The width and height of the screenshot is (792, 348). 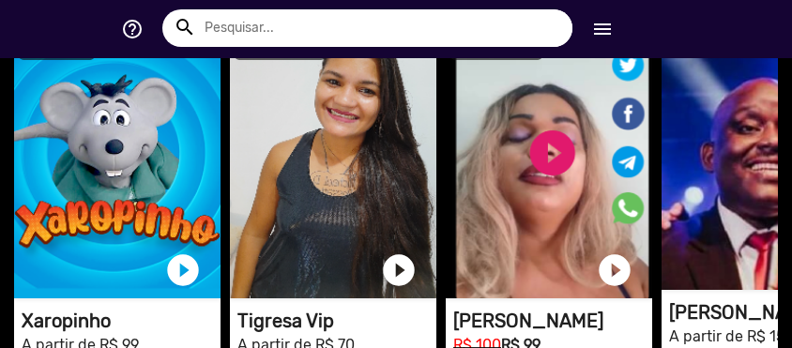 What do you see at coordinates (337, 321) in the screenshot?
I see `h1: Tigresa Vip` at bounding box center [337, 321].